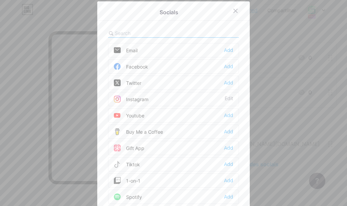 Image resolution: width=347 pixels, height=206 pixels. I want to click on div: Email, so click(126, 50).